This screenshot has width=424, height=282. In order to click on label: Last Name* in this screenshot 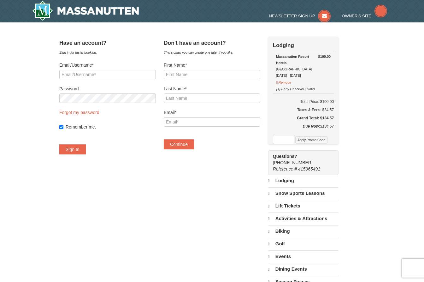, I will do `click(212, 89)`.